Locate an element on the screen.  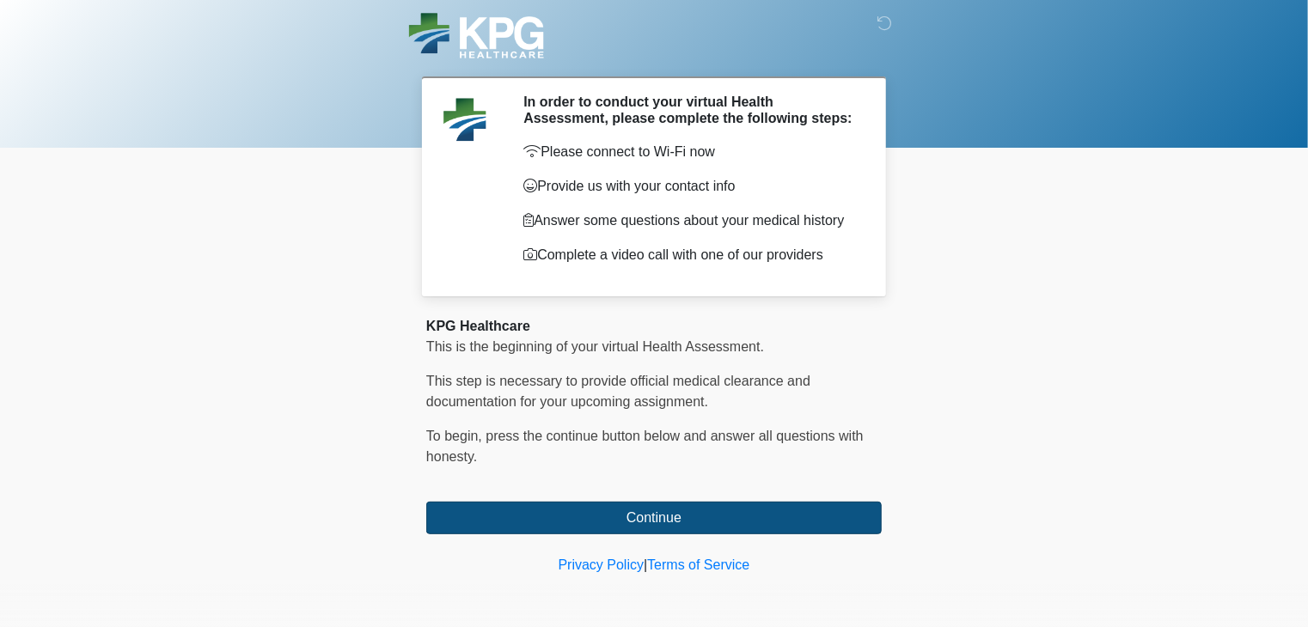
span: This step is necessary to provide official medical clearance and documentation for your upcoming ... is located at coordinates (618, 391).